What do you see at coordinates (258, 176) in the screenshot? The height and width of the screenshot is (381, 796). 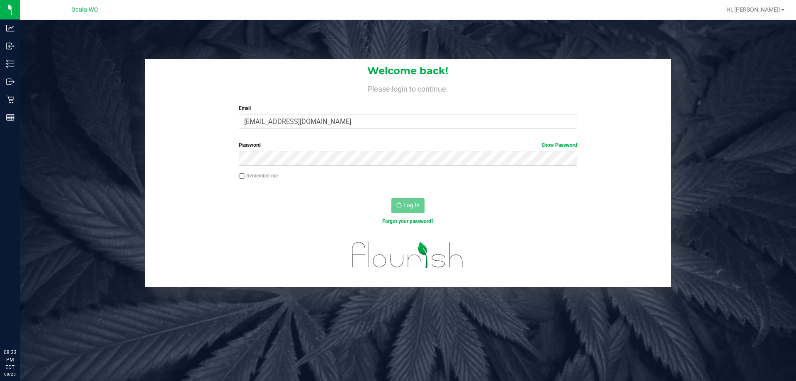 I see `label: Remember me` at bounding box center [258, 176].